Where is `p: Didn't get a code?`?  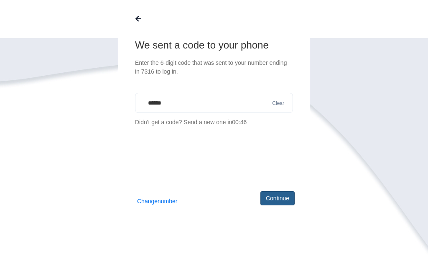 p: Didn't get a code? is located at coordinates (214, 122).